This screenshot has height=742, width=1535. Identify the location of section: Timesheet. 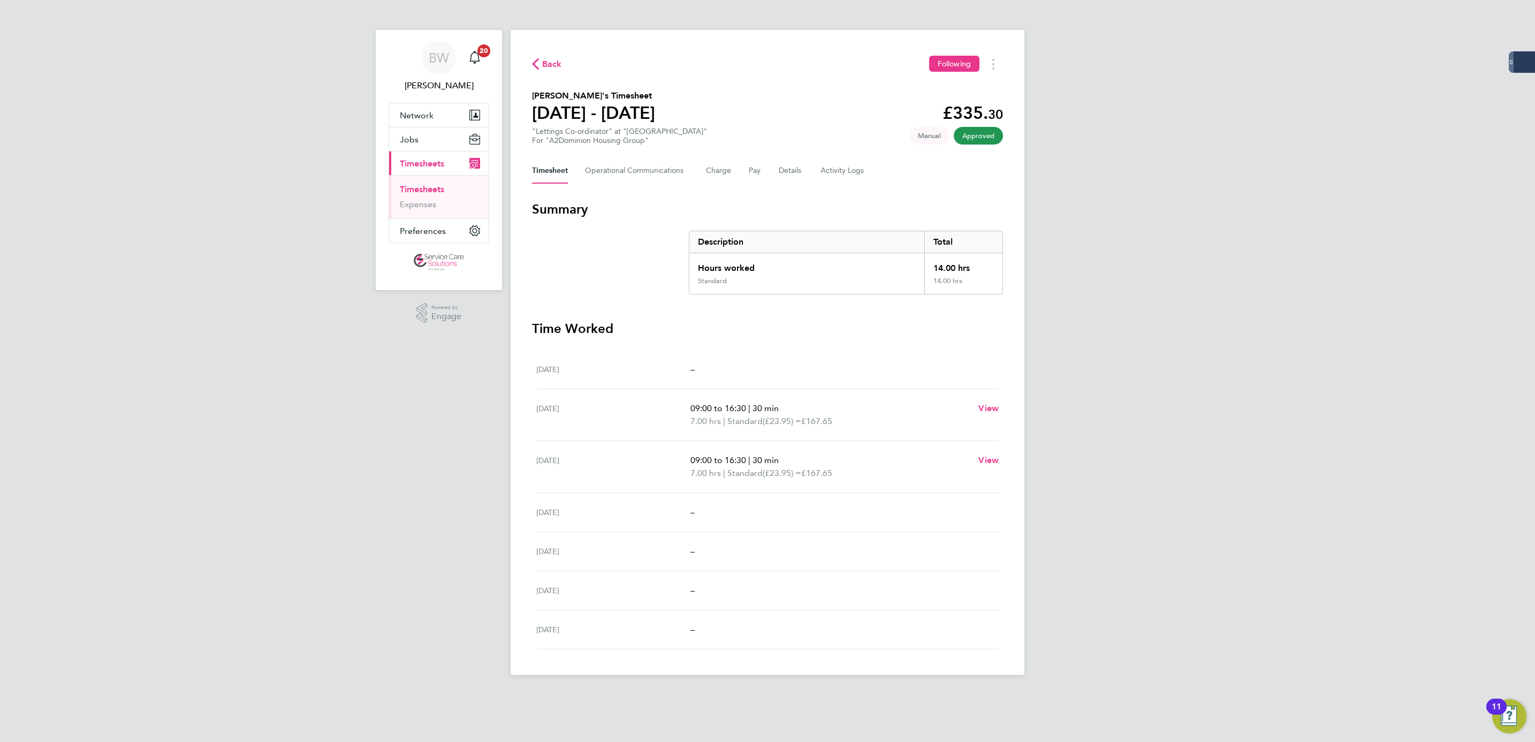
(768, 425).